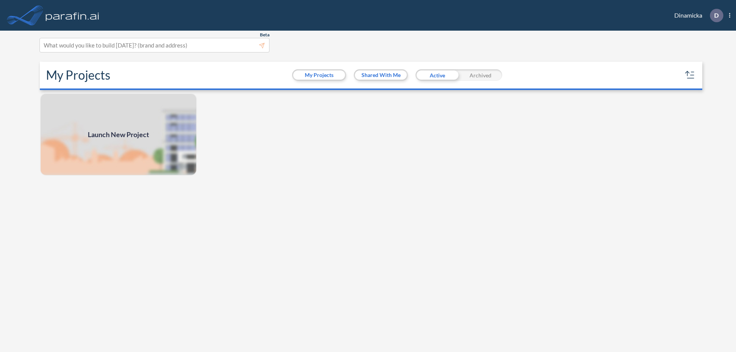  What do you see at coordinates (78, 75) in the screenshot?
I see `h2: My Projects` at bounding box center [78, 75].